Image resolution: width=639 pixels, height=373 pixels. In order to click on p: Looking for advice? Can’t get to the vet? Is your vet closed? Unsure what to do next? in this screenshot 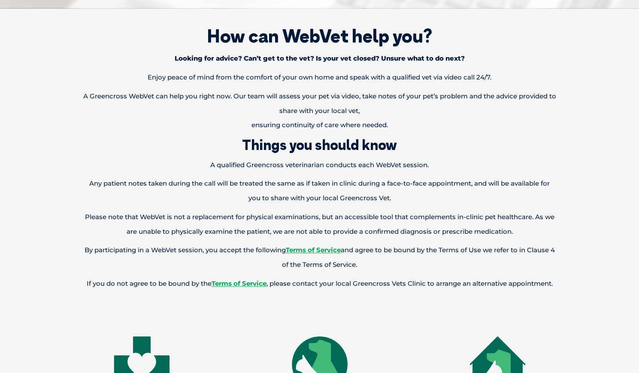, I will do `click(320, 58)`.